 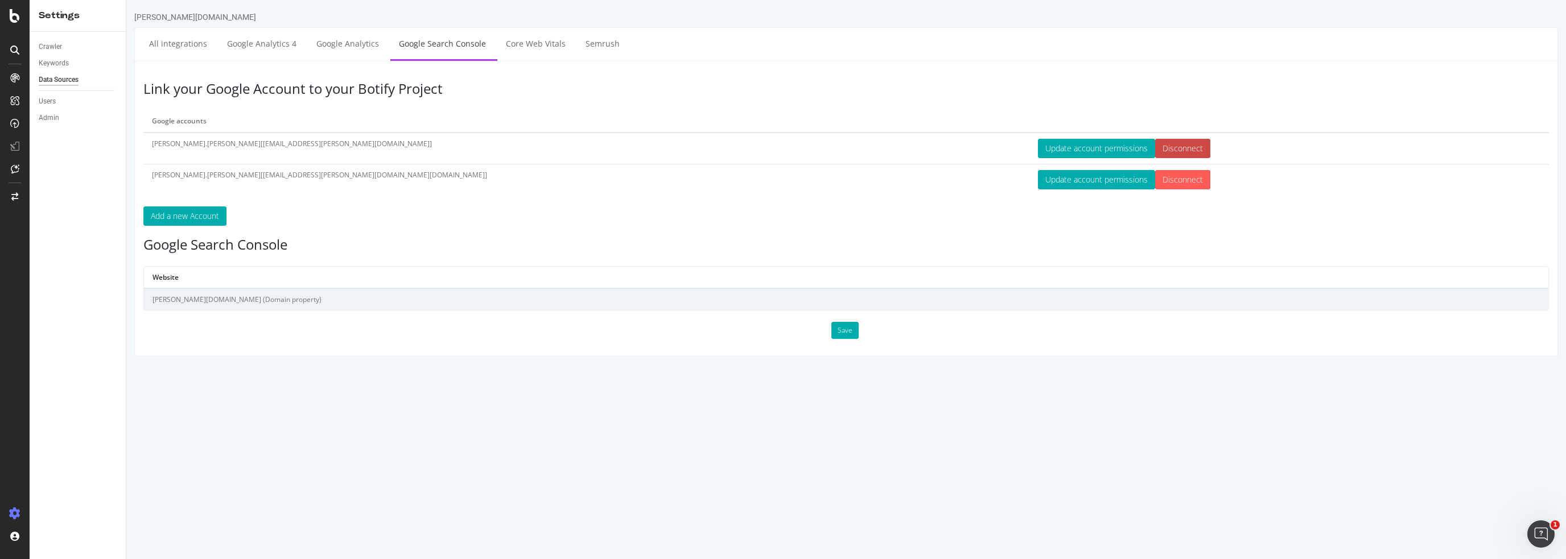 I want to click on div: Data Sources, so click(x=59, y=80).